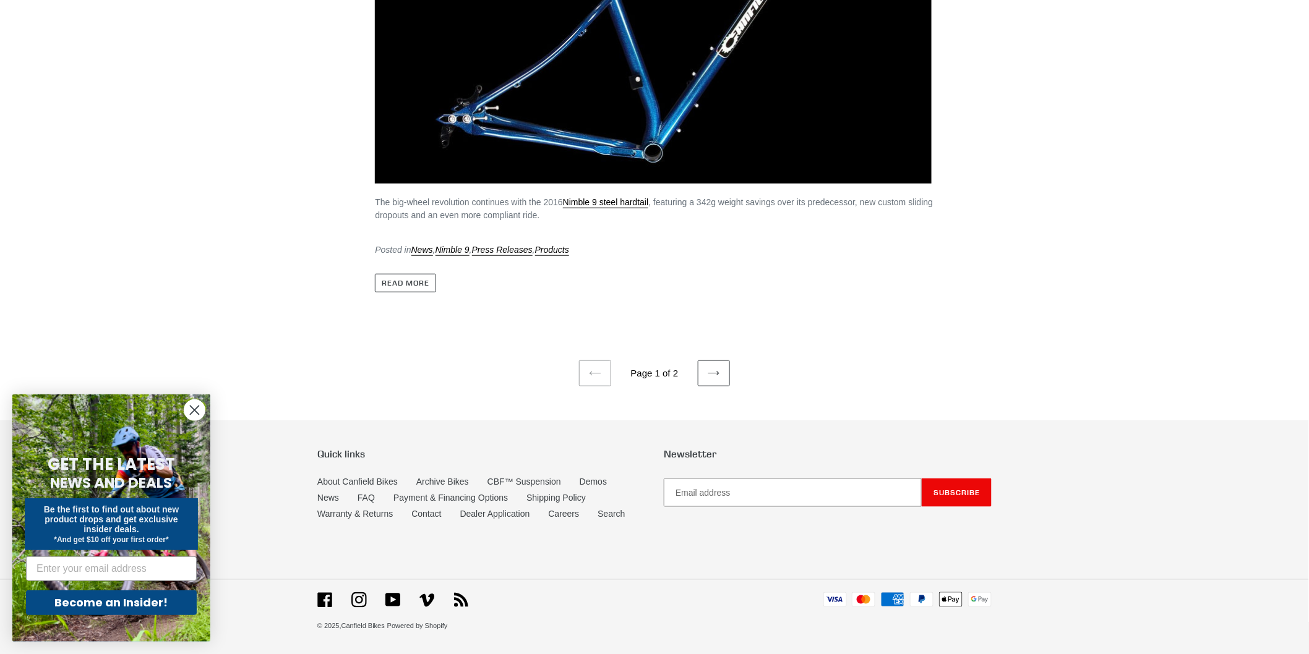  What do you see at coordinates (111, 540) in the screenshot?
I see `span: *And get $10 off your first order*` at bounding box center [111, 540].